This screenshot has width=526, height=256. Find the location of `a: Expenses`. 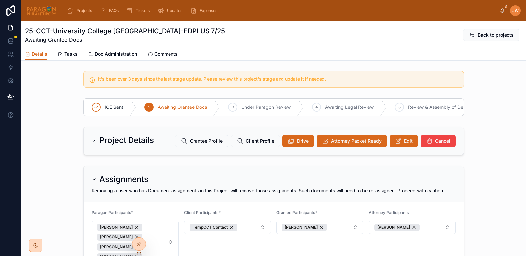

a: Expenses is located at coordinates (205, 11).